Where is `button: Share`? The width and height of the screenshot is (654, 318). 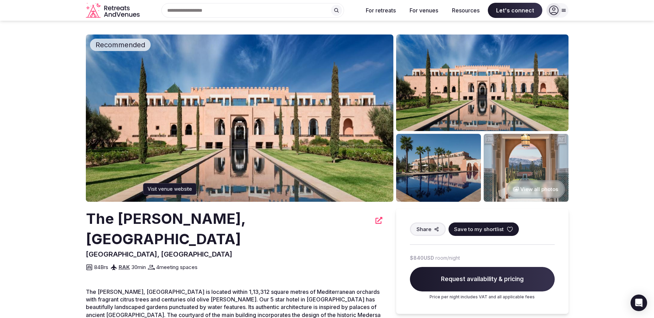 button: Share is located at coordinates (428, 229).